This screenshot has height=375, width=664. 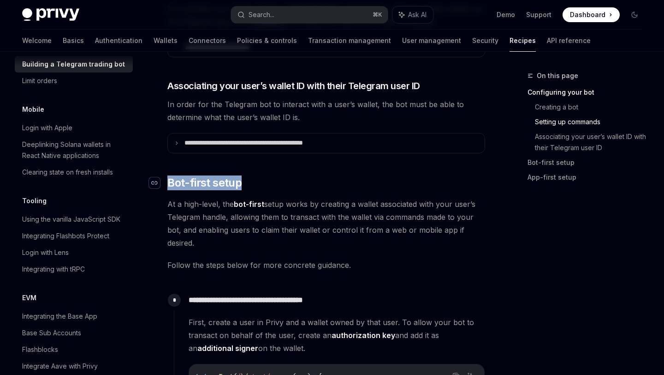 What do you see at coordinates (52, 333) in the screenshot?
I see `div: Base Sub Accounts` at bounding box center [52, 333].